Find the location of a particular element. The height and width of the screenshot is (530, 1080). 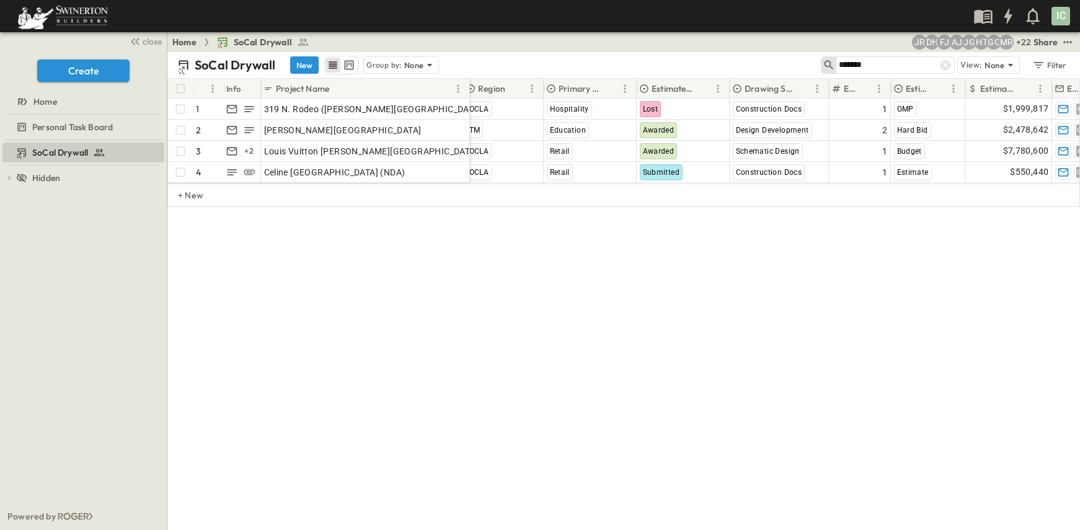

div: SoCal Drywalltest is located at coordinates (83, 153).